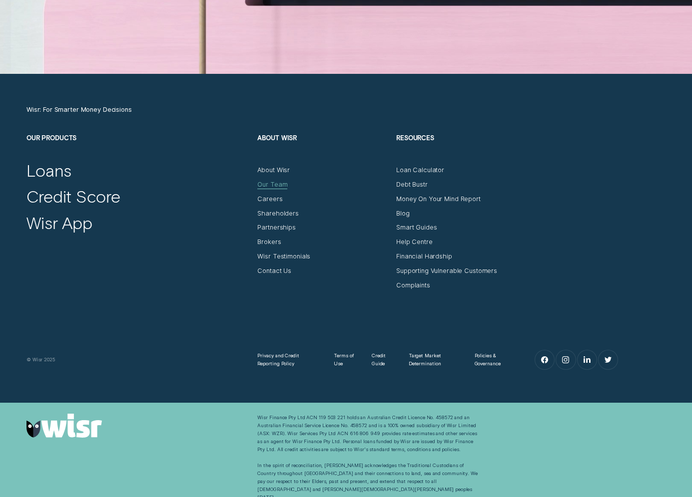 This screenshot has height=497, width=692. I want to click on div: Loans, so click(49, 170).